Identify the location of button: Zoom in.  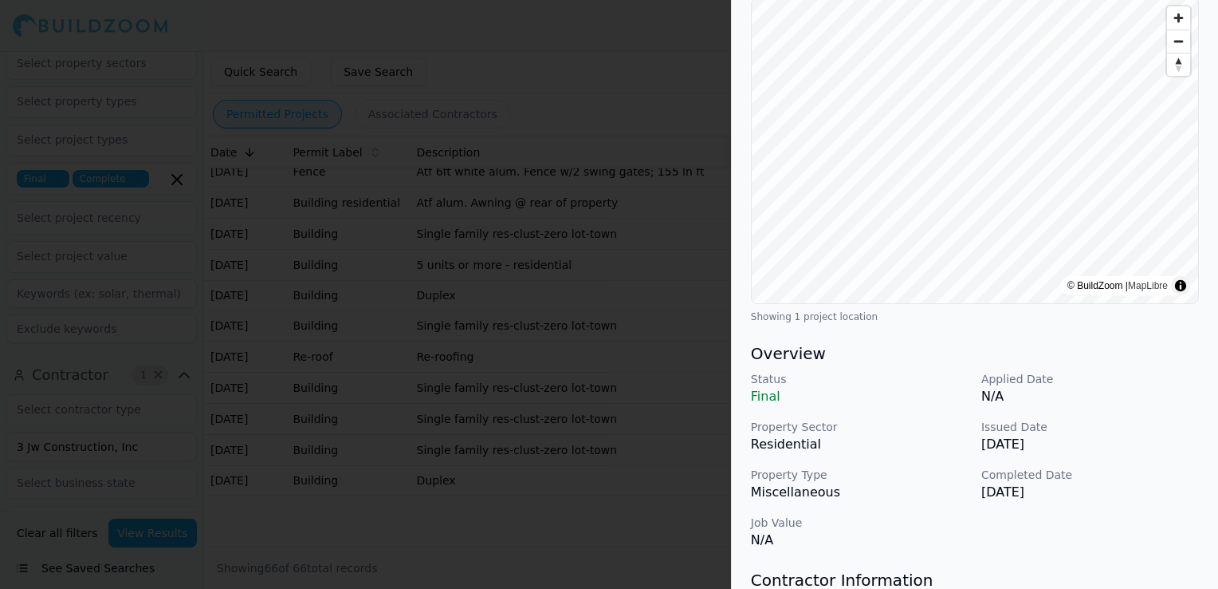
(1179, 18).